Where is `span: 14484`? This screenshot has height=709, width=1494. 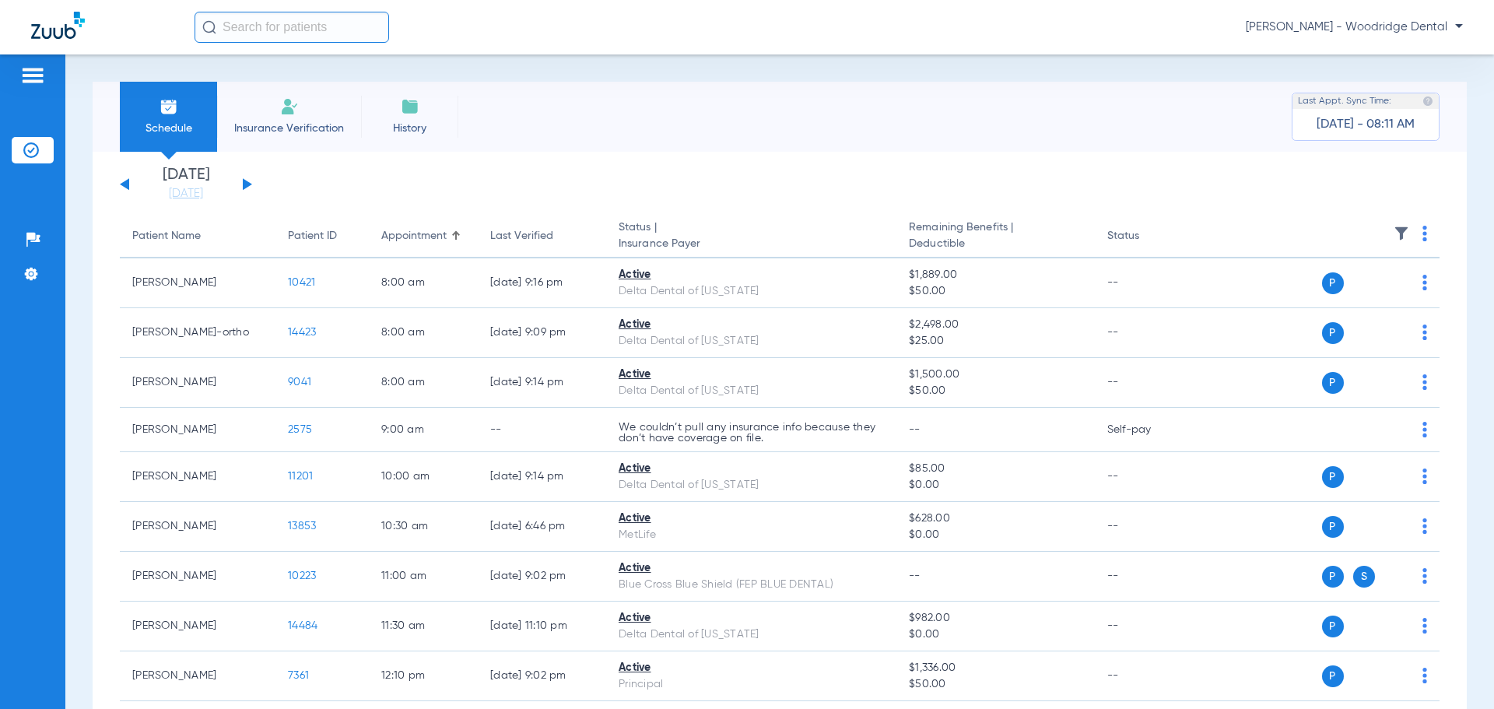 span: 14484 is located at coordinates (303, 626).